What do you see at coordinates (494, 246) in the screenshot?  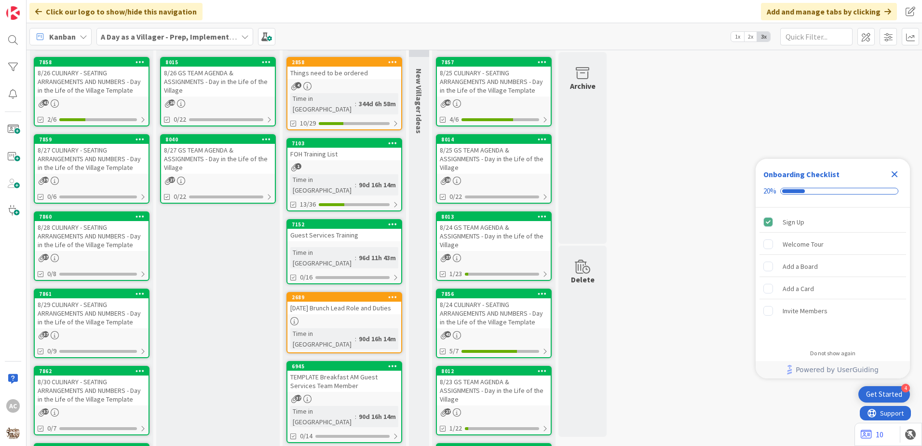 I see `a: 80138/24 GS TEAM AGENDA & ASSIGNMENTS - Day in the Life of the Village1/23` at bounding box center [494, 246].